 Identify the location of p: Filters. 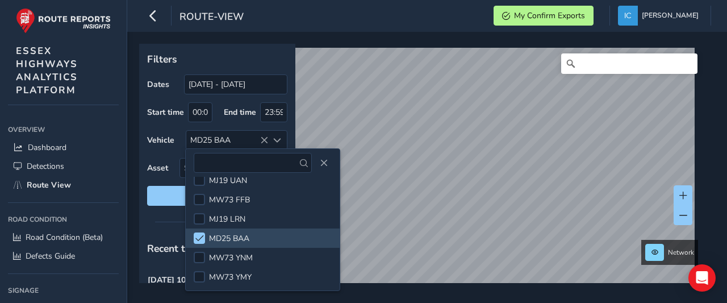
(217, 59).